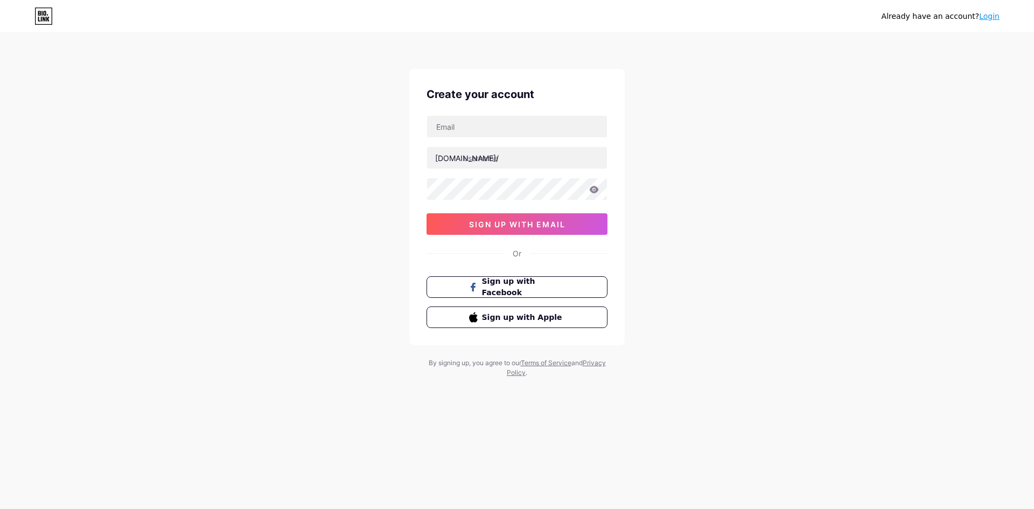 The height and width of the screenshot is (509, 1034). Describe the element at coordinates (517, 368) in the screenshot. I see `div: By signing up, you agree to our and .` at that location.